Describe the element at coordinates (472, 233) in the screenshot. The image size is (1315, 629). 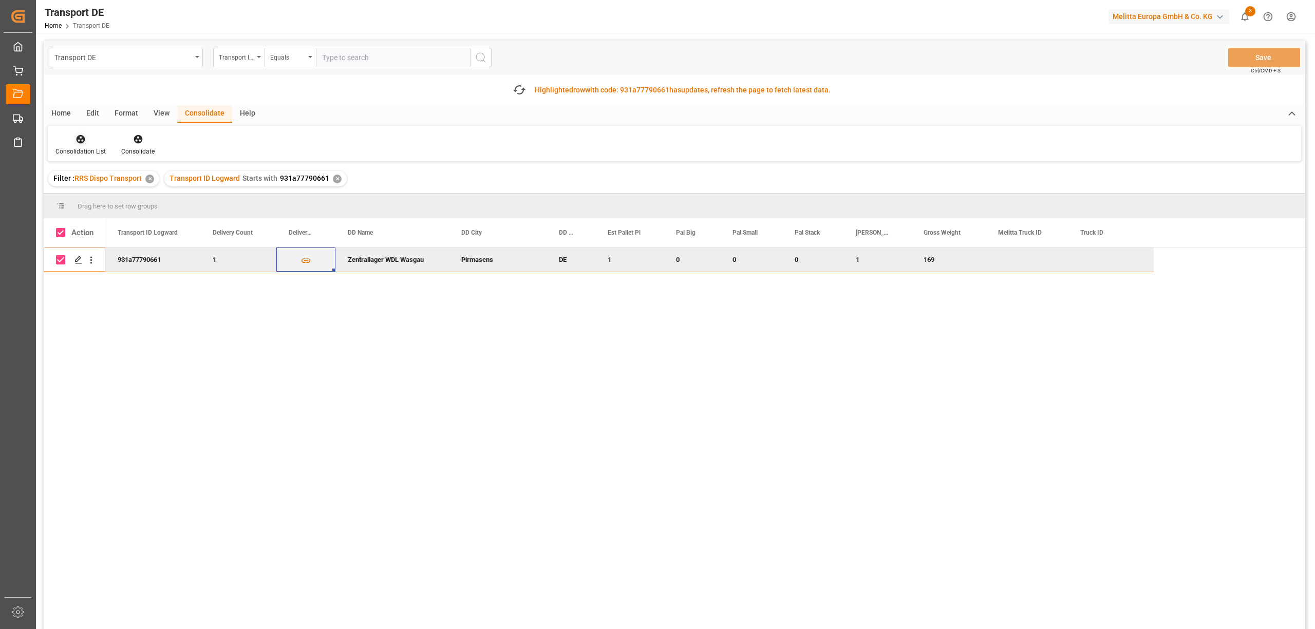
I see `span: DD City` at that location.